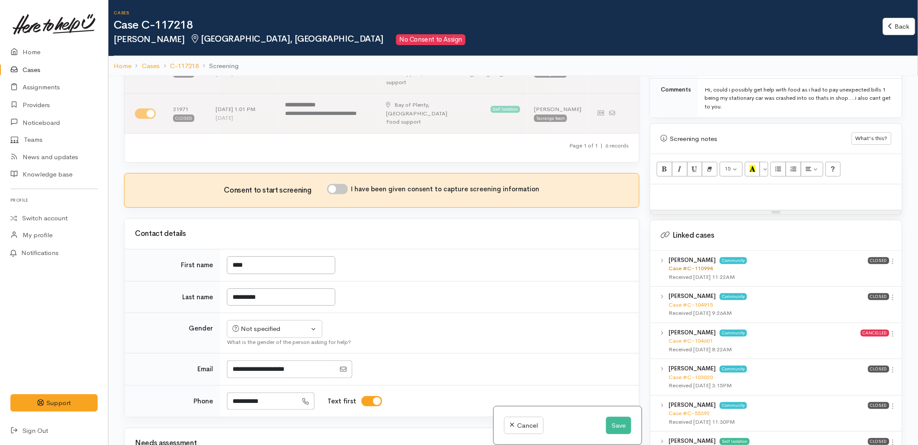 This screenshot has width=918, height=445. I want to click on h6: Profile, so click(54, 200).